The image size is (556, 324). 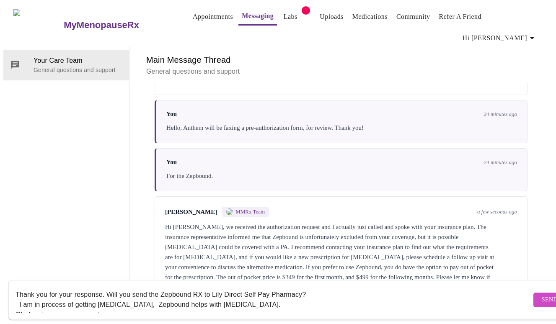 I want to click on a: Refer a Friend, so click(x=460, y=17).